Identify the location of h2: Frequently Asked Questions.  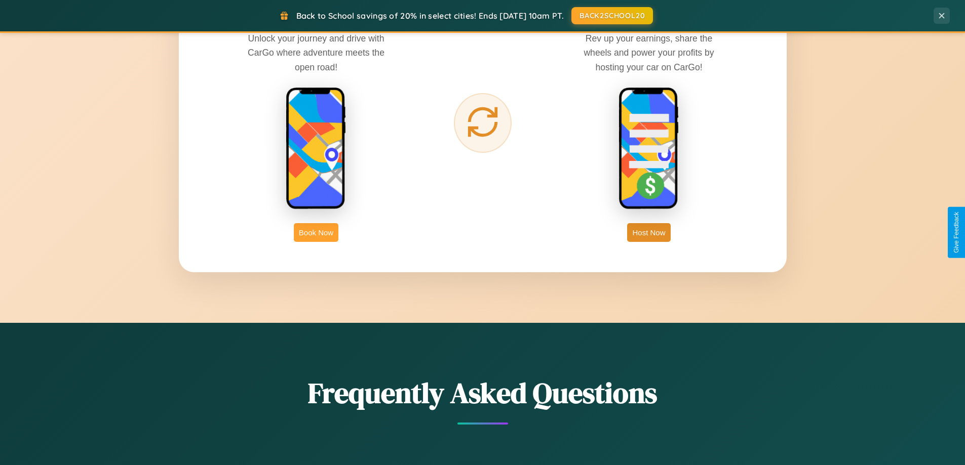
(483, 393).